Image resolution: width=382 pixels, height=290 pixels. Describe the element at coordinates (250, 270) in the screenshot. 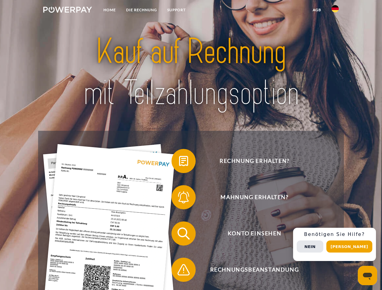

I see `button: Rechnungsbeanstandung` at that location.